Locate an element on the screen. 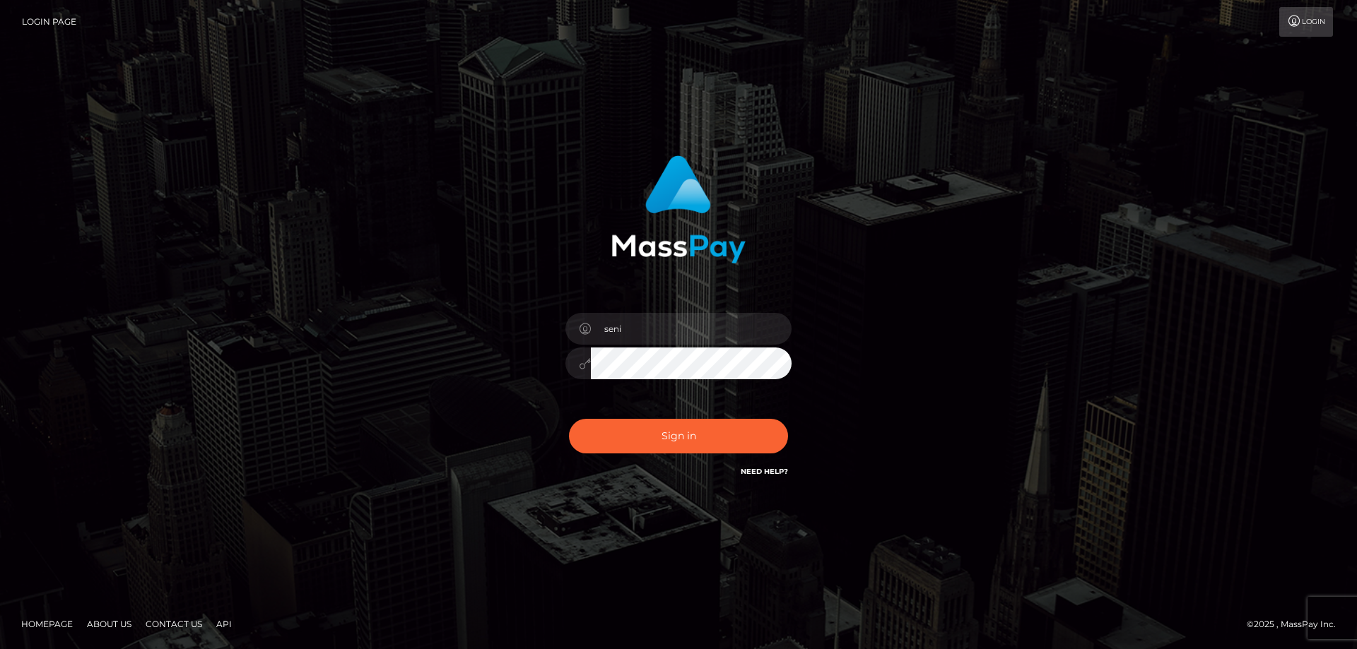 Image resolution: width=1357 pixels, height=649 pixels. input: Username... is located at coordinates (691, 329).